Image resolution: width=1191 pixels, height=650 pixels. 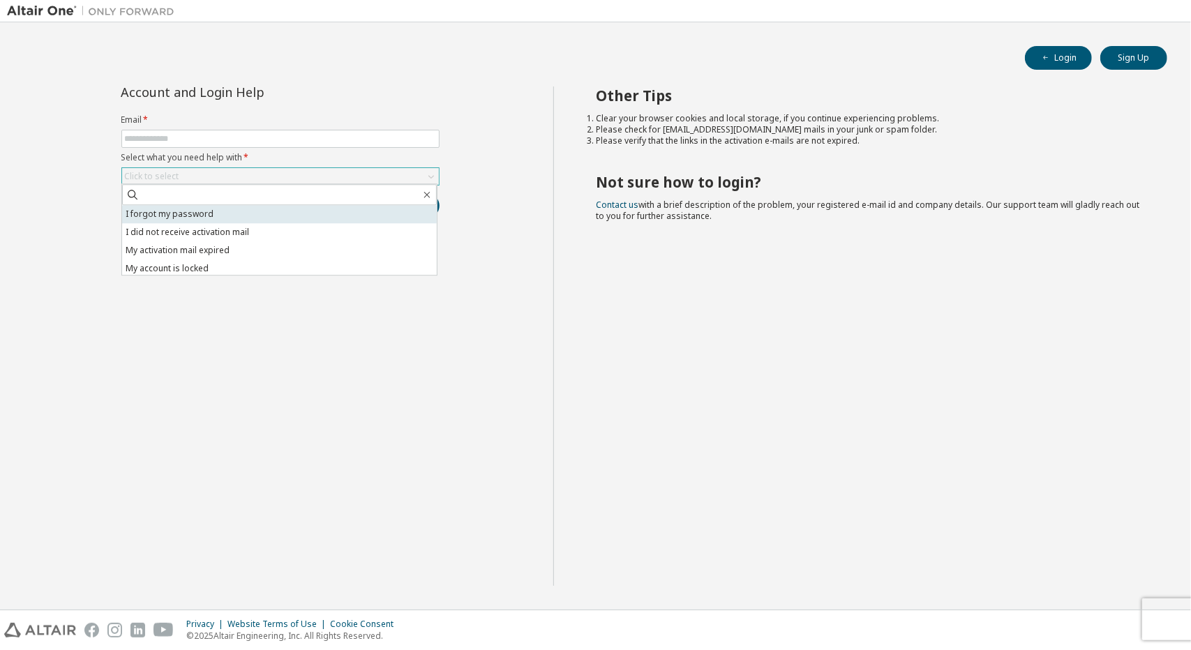 I want to click on label: Select what you need help with, so click(x=280, y=158).